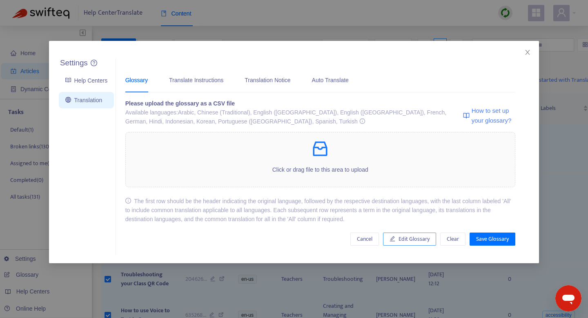 The height and width of the screenshot is (318, 588). I want to click on div: The first row should be the header indicating the original language, followed by the respective d..., so click(320, 210).